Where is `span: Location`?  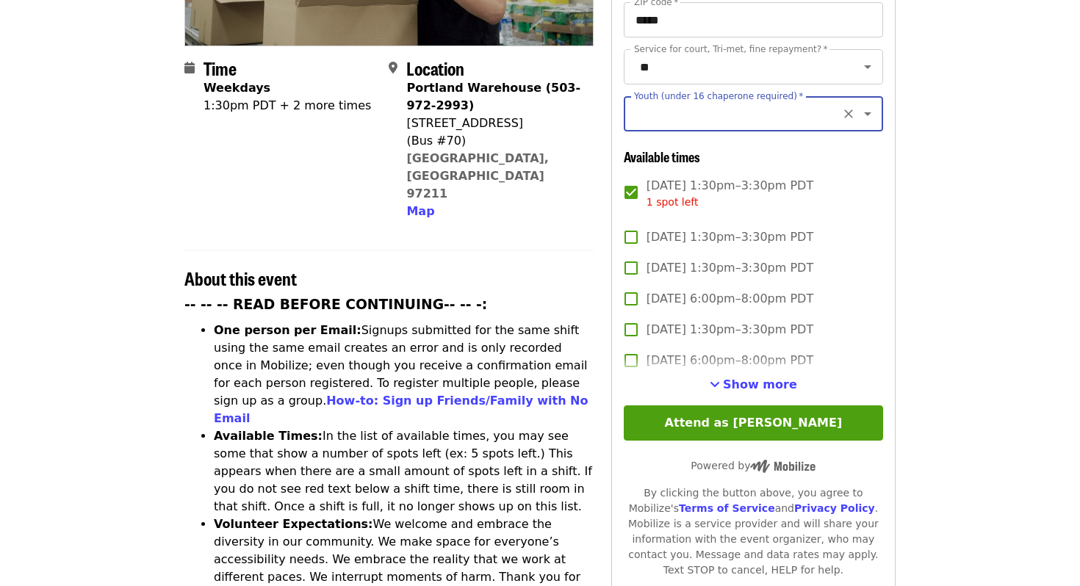 span: Location is located at coordinates (435, 68).